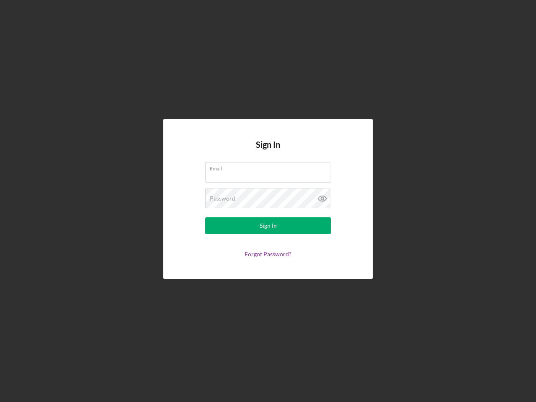 The height and width of the screenshot is (402, 536). I want to click on button: Sign In, so click(268, 226).